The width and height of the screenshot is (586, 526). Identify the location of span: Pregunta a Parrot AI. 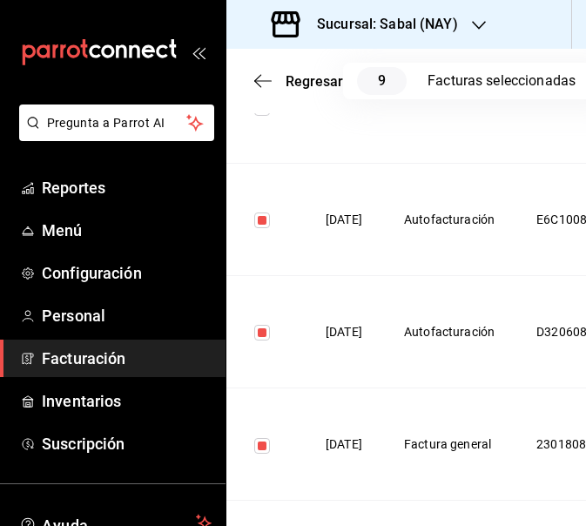
(117, 123).